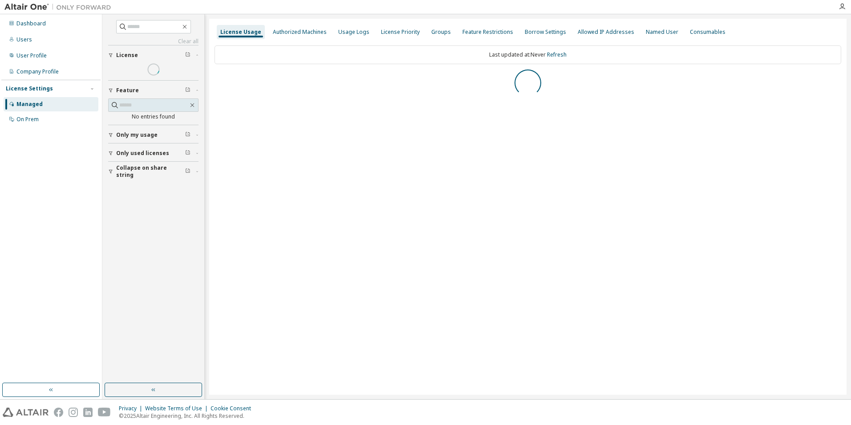  Describe the element at coordinates (545, 32) in the screenshot. I see `div: Borrow Settings` at that location.